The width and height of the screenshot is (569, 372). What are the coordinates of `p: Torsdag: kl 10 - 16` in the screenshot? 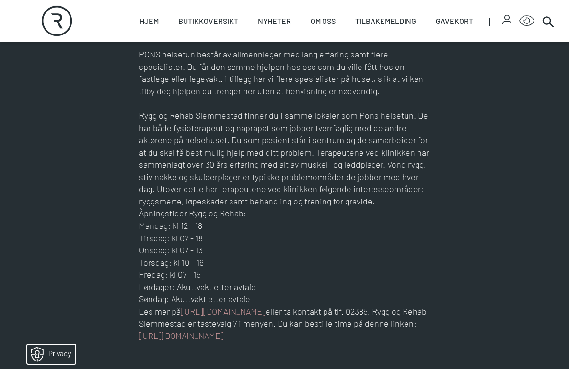 It's located at (285, 263).